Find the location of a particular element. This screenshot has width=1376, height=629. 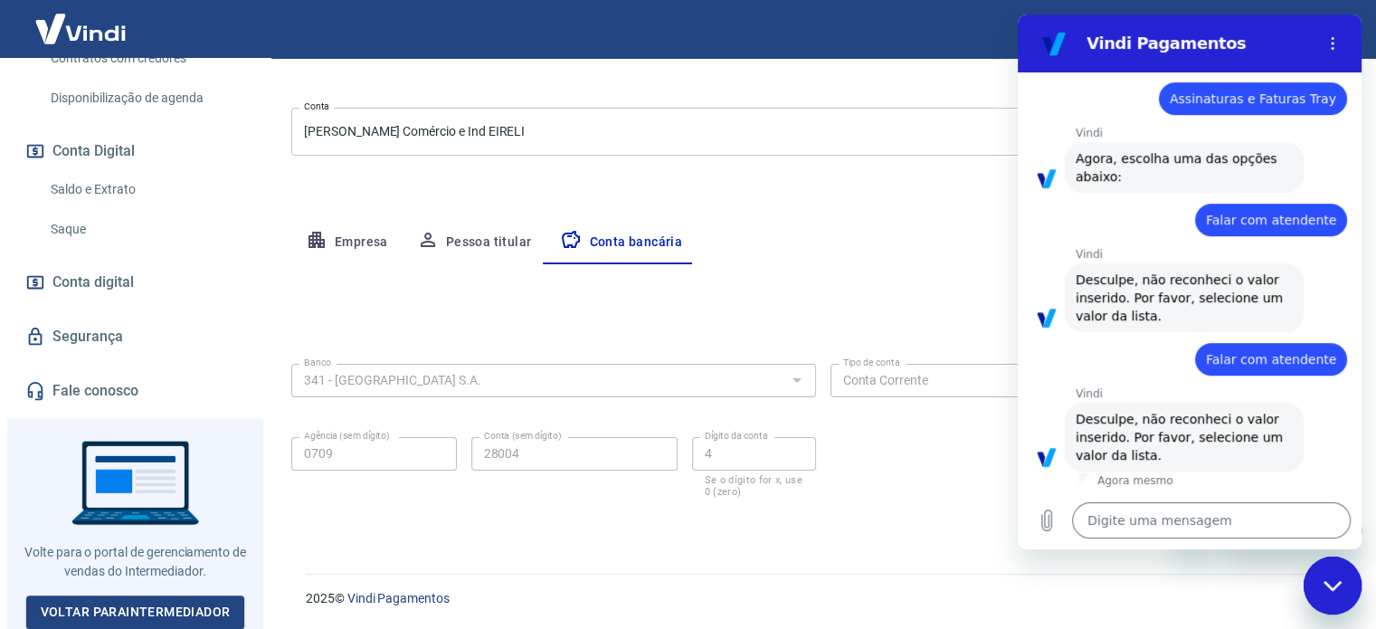

label: Banco is located at coordinates (318, 362).